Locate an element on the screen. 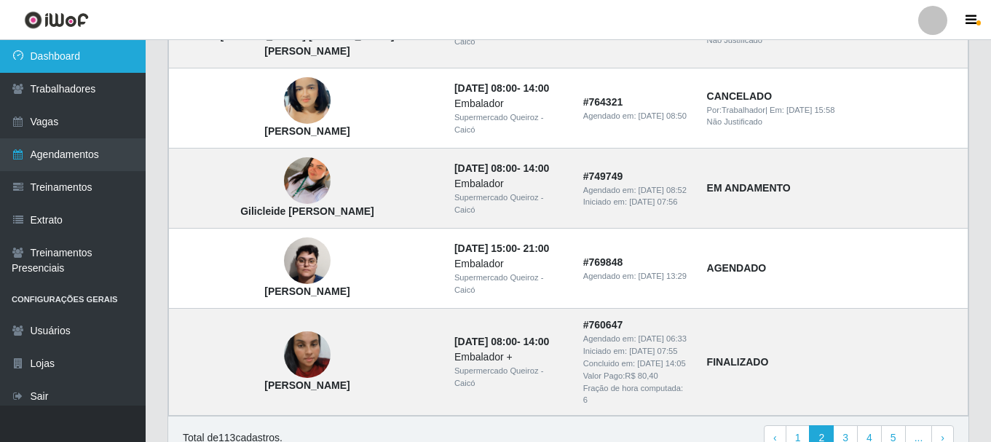  img: Gilicleide Chirle de Lucena is located at coordinates (307, 181).